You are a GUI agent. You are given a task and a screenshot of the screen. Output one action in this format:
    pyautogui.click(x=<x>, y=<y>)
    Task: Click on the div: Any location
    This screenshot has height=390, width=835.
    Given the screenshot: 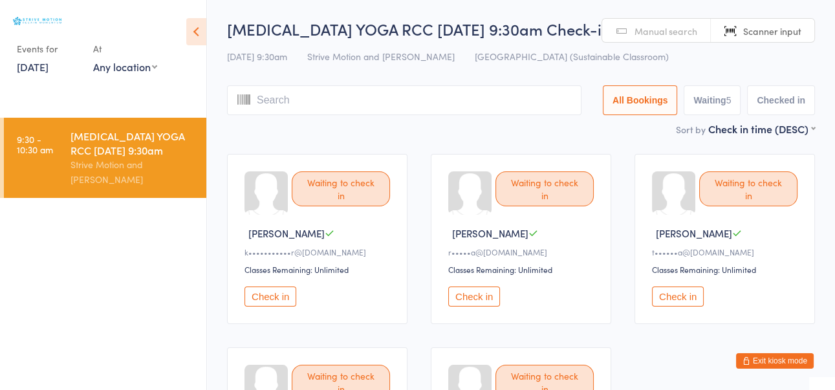 What is the action you would take?
    pyautogui.click(x=125, y=67)
    